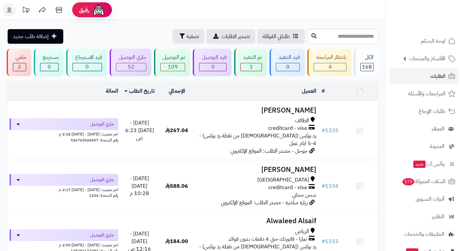  What do you see at coordinates (424, 181) in the screenshot?
I see `a: السلات المتروكة173` at bounding box center [424, 181].